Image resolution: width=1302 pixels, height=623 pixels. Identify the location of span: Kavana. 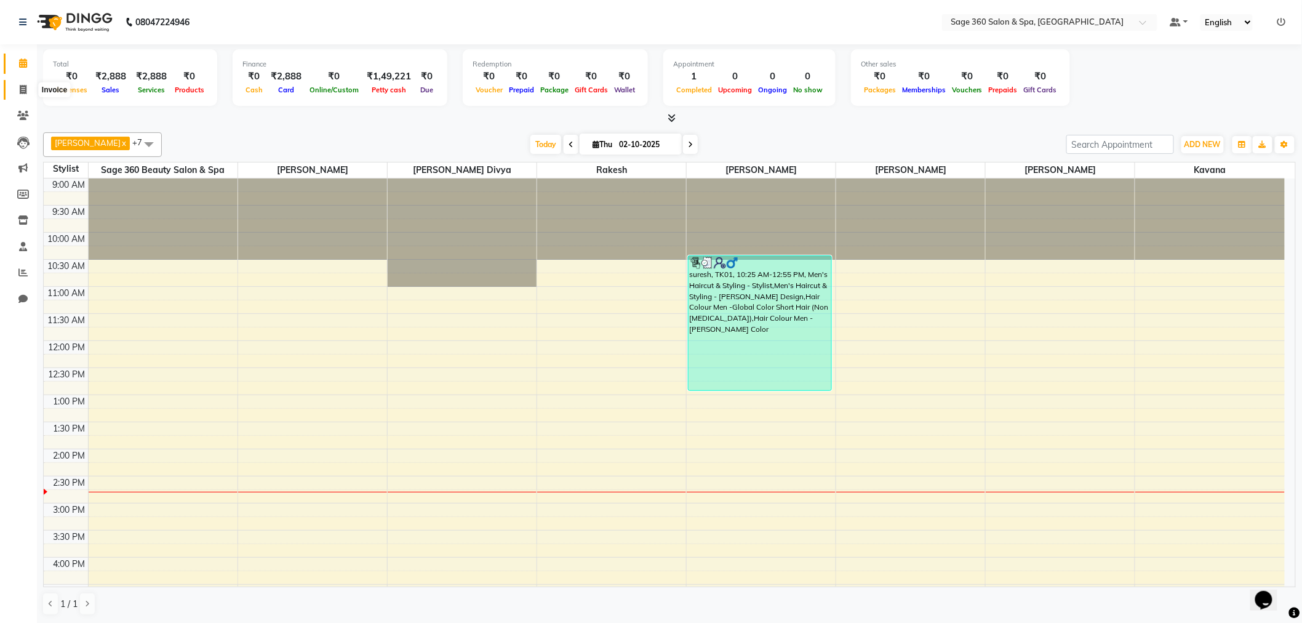
(1210, 170).